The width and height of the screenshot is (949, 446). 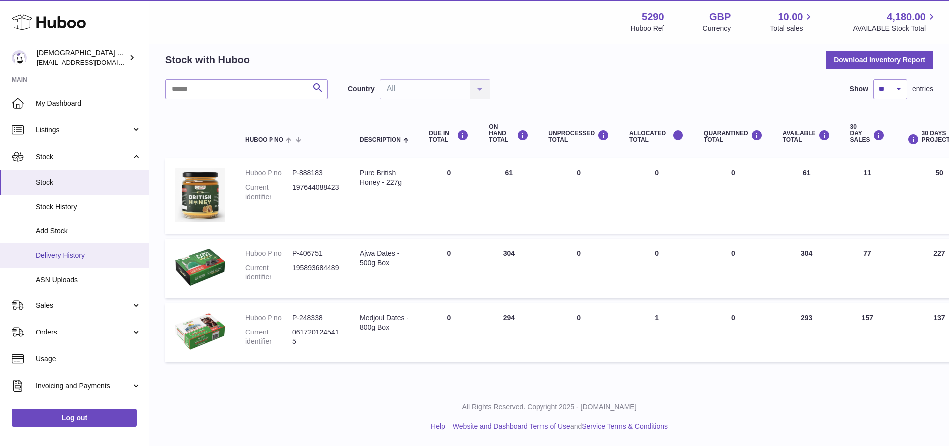 I want to click on img: info@muslimcharity.org.uk, so click(x=19, y=58).